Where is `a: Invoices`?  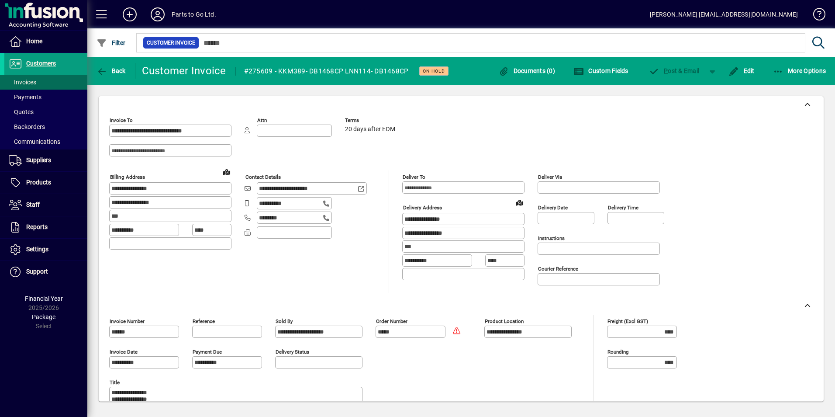
a: Invoices is located at coordinates (46, 82).